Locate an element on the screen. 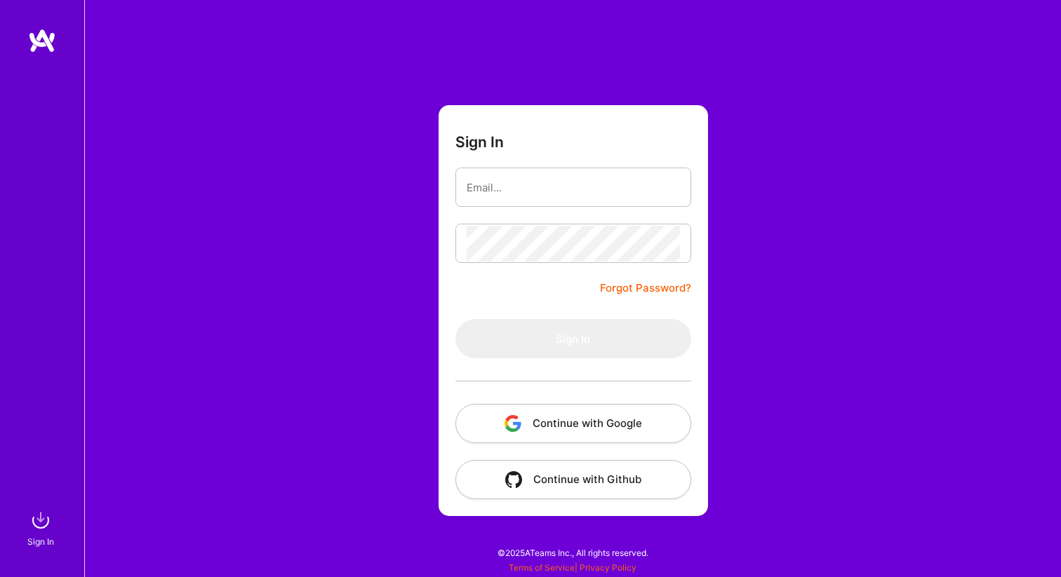 The image size is (1061, 577). input: Email... is located at coordinates (573, 187).